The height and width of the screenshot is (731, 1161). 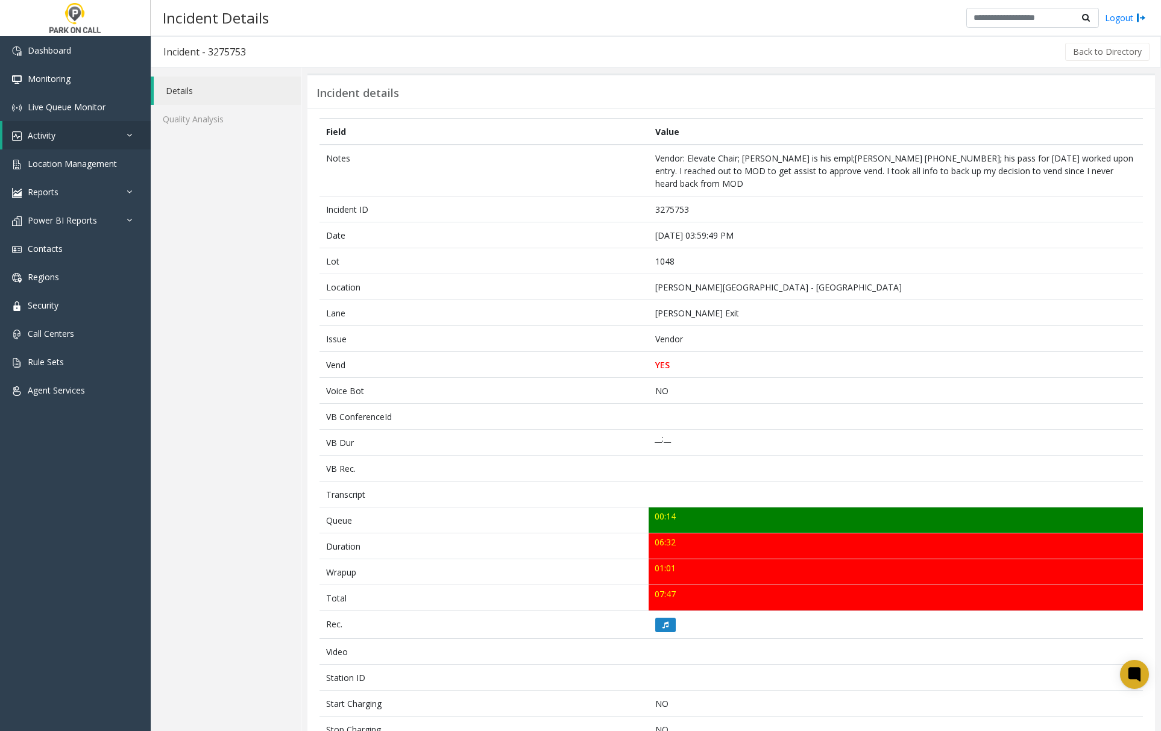 What do you see at coordinates (484, 287) in the screenshot?
I see `td: Location` at bounding box center [484, 287].